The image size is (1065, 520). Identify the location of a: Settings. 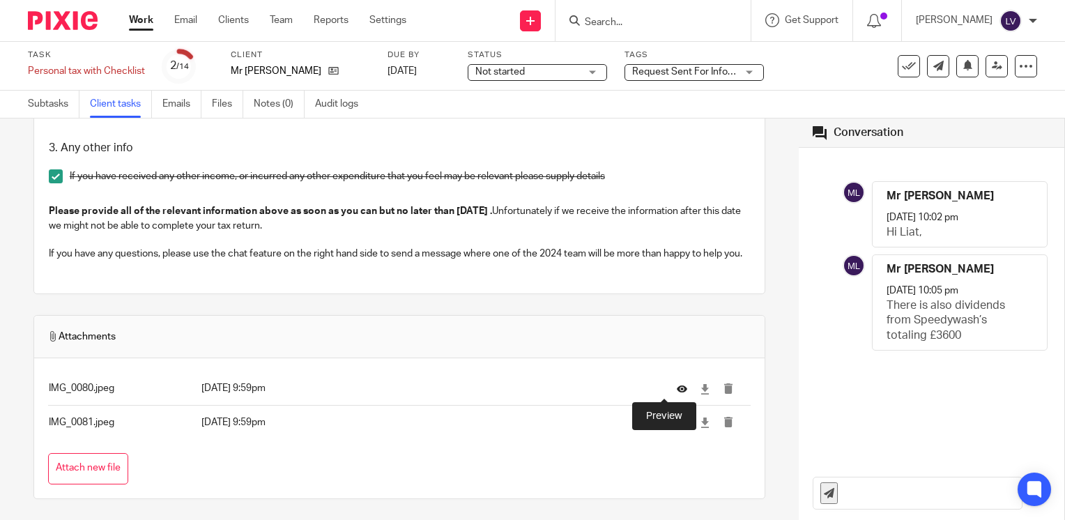
(387, 20).